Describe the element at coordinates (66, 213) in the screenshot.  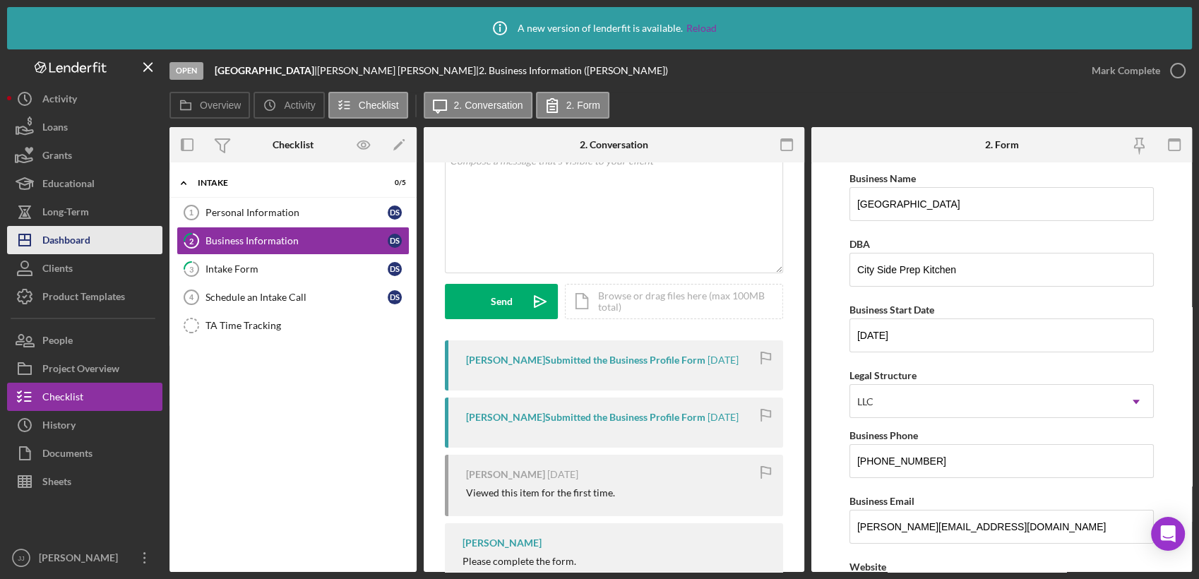
I see `div: Long-Term` at that location.